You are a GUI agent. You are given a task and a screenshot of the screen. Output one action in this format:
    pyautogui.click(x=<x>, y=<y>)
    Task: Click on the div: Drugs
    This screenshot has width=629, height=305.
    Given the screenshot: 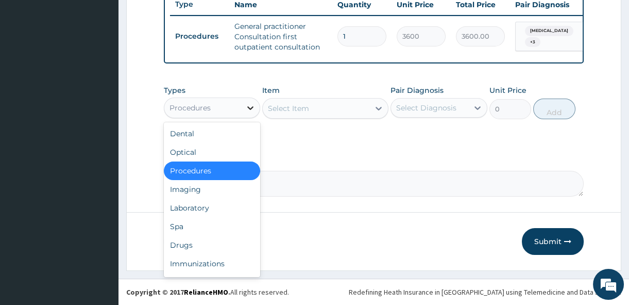 What is the action you would take?
    pyautogui.click(x=212, y=245)
    